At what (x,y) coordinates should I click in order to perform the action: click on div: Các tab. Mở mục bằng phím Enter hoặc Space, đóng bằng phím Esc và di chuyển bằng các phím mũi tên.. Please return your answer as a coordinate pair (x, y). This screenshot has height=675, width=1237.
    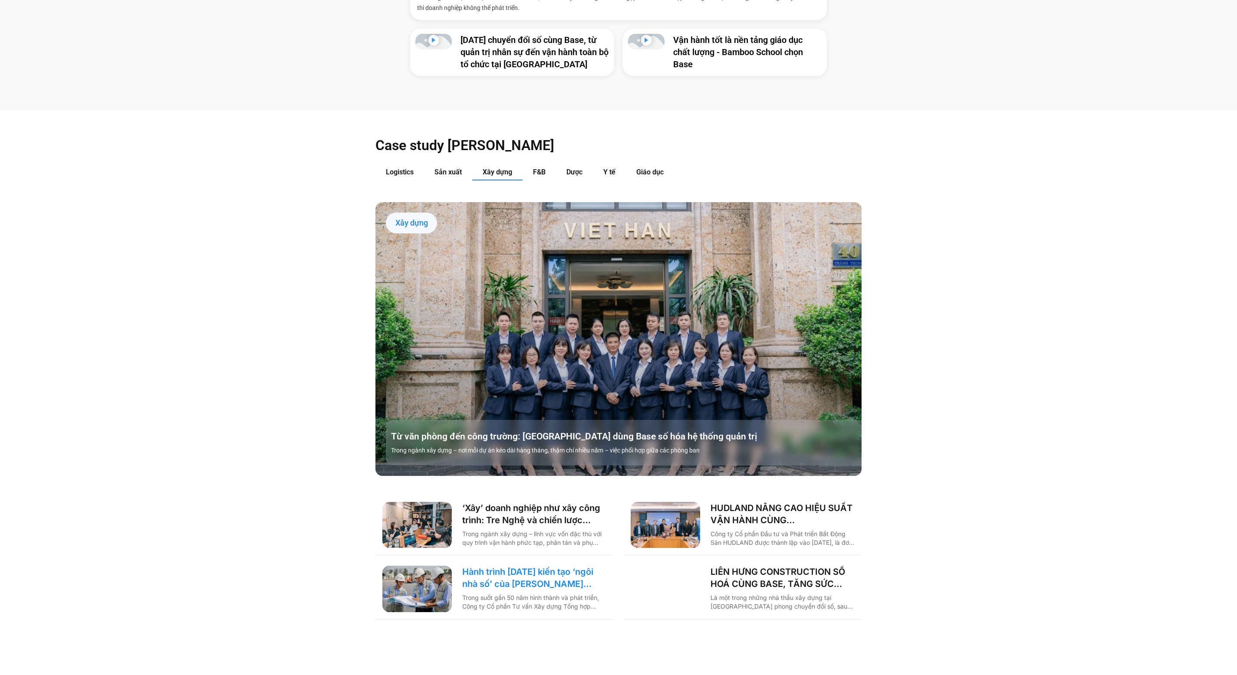
    Looking at the image, I should click on (619, 392).